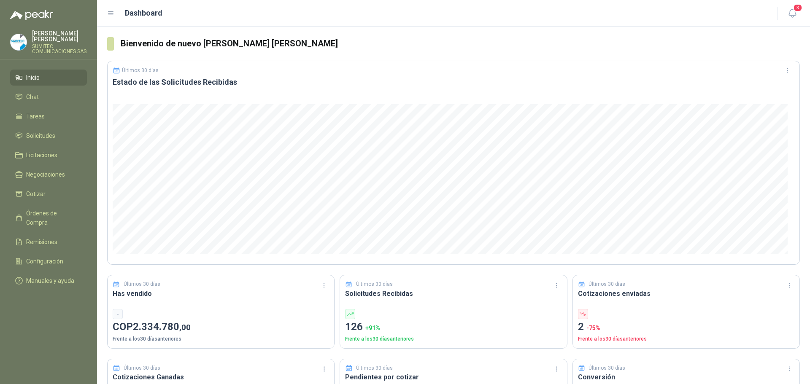 Image resolution: width=810 pixels, height=384 pixels. What do you see at coordinates (792, 14) in the screenshot?
I see `button: 3` at bounding box center [792, 14].